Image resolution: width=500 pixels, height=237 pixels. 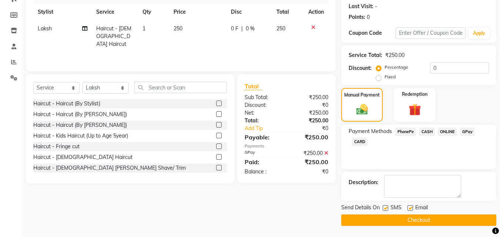 I want to click on span: CASH, so click(x=427, y=132).